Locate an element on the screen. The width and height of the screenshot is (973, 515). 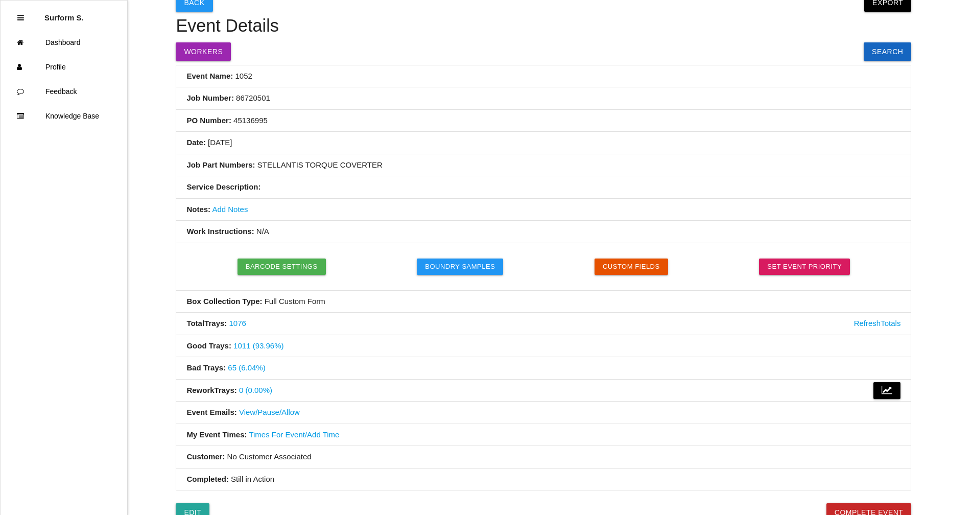
li: 45136995 is located at coordinates (543, 121).